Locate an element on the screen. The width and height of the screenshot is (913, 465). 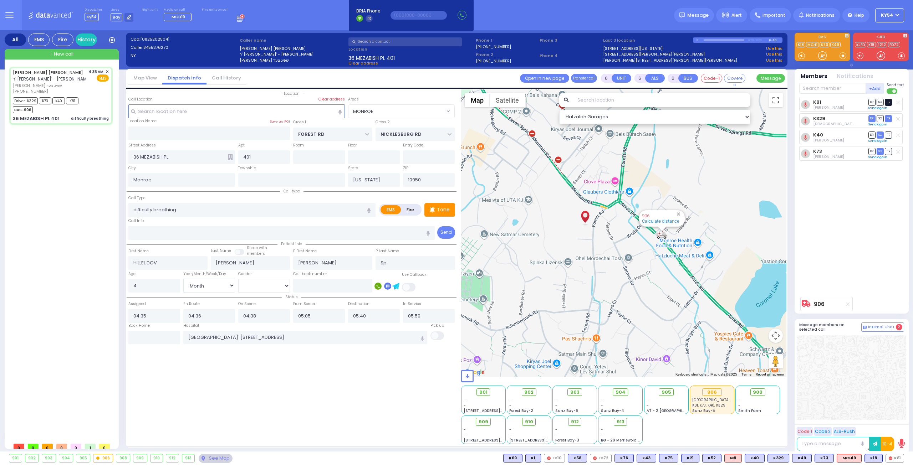
span: 909 is located at coordinates (483, 422).